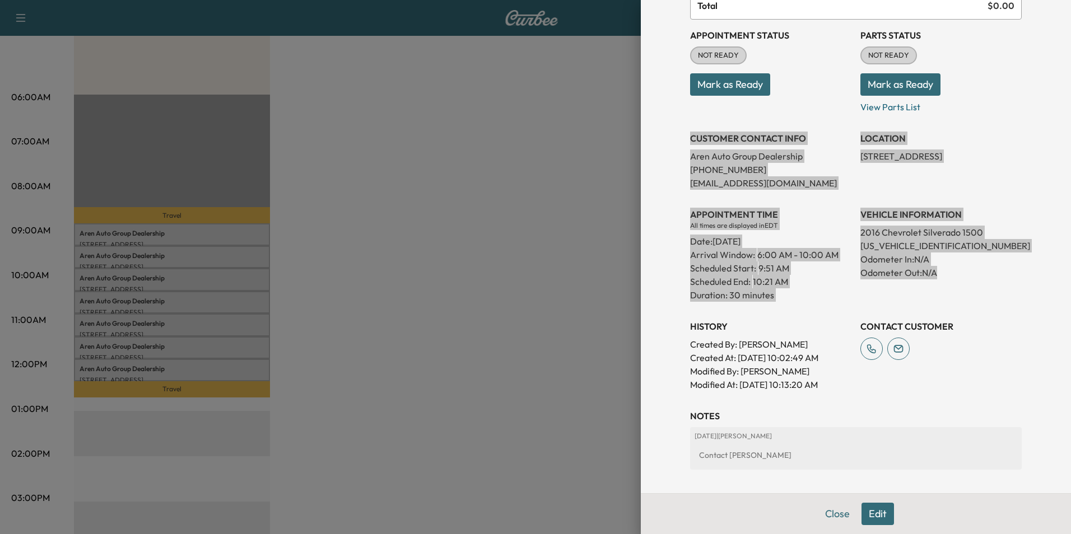 Image resolution: width=1071 pixels, height=534 pixels. What do you see at coordinates (941, 327) in the screenshot?
I see `h3: CONTACT CUSTOMER` at bounding box center [941, 327].